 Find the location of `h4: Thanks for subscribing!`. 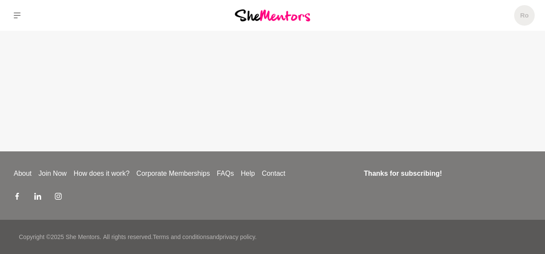

h4: Thanks for subscribing! is located at coordinates (445, 174).